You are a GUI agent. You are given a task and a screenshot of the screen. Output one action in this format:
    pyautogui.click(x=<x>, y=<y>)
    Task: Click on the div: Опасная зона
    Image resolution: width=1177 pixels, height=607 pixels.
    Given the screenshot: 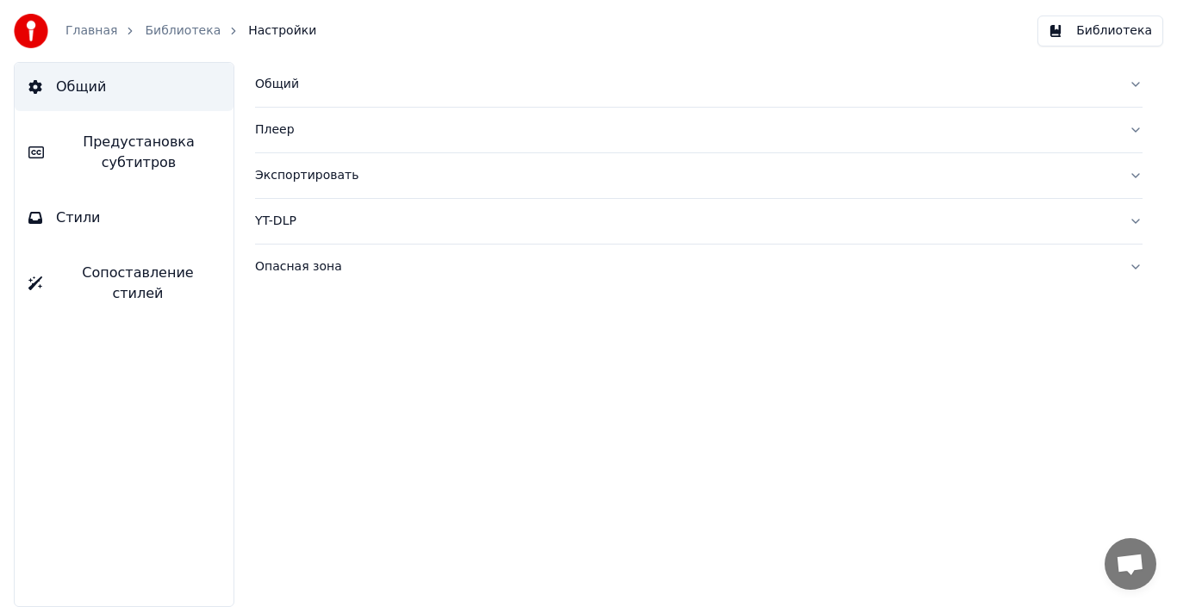 What is the action you would take?
    pyautogui.click(x=685, y=267)
    